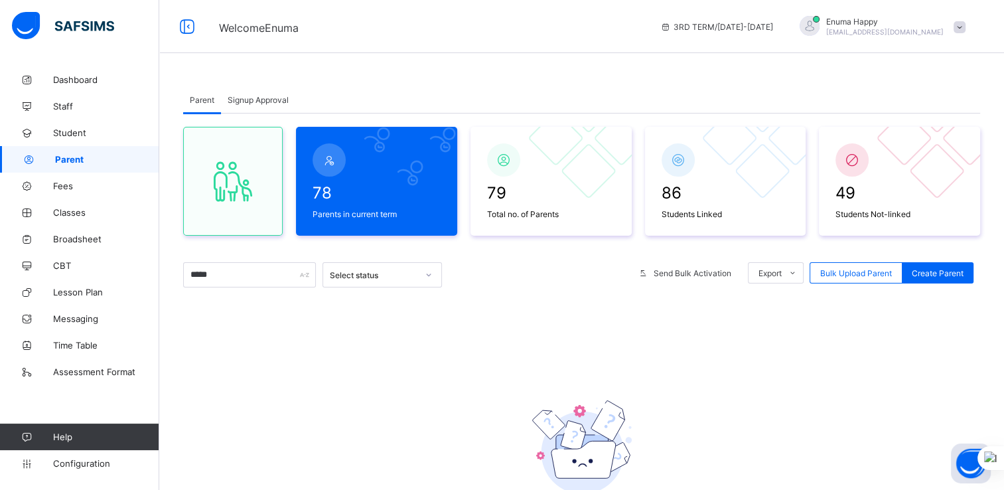  I want to click on button: Open asap, so click(971, 463).